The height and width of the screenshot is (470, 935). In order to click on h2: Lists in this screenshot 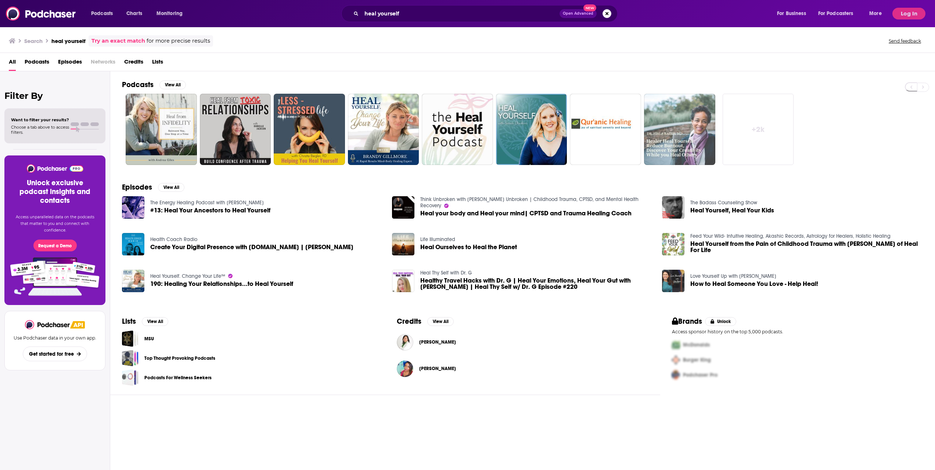, I will do `click(129, 321)`.